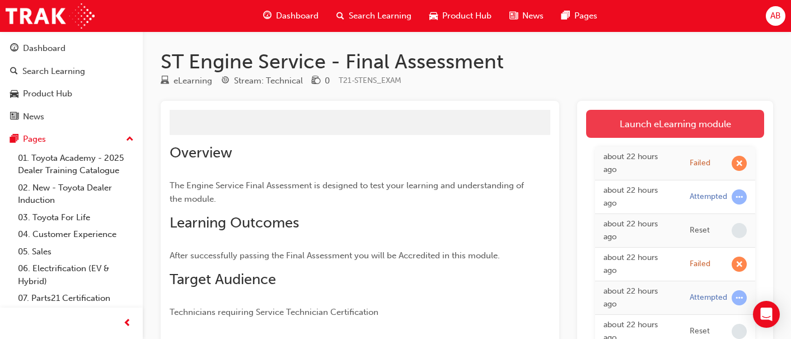 The width and height of the screenshot is (791, 339). I want to click on span: Product Hub, so click(467, 16).